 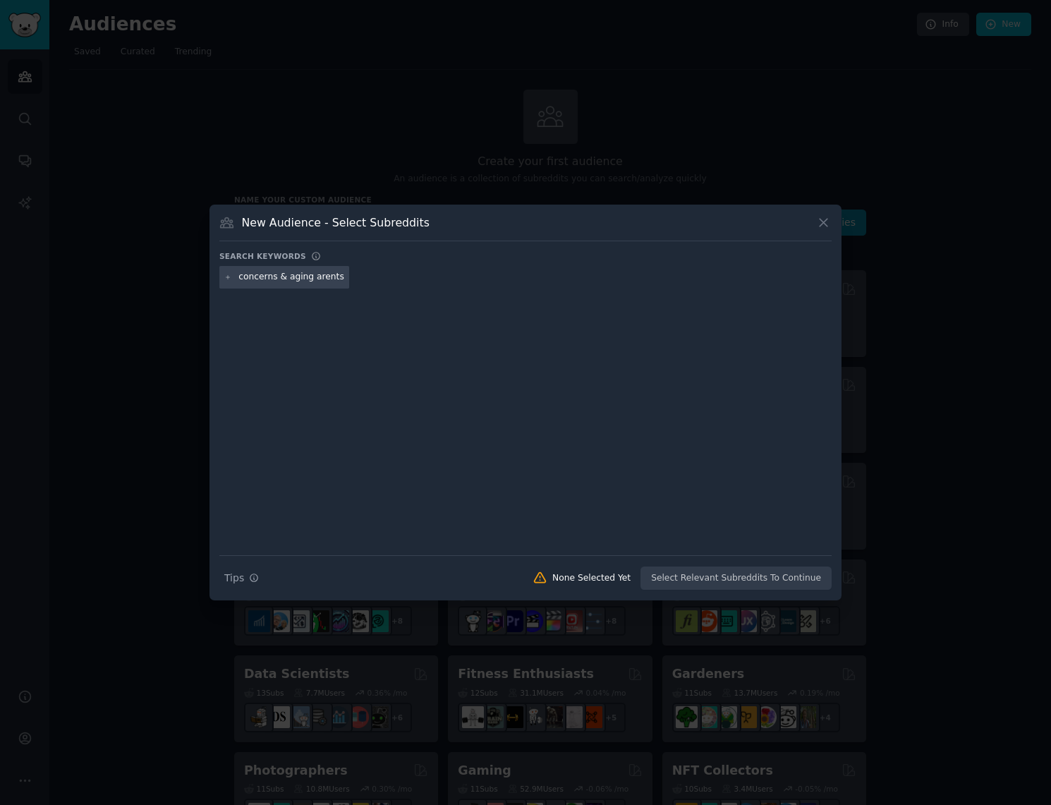 What do you see at coordinates (336, 222) in the screenshot?
I see `h3: New Audience - Select Subreddits` at bounding box center [336, 222].